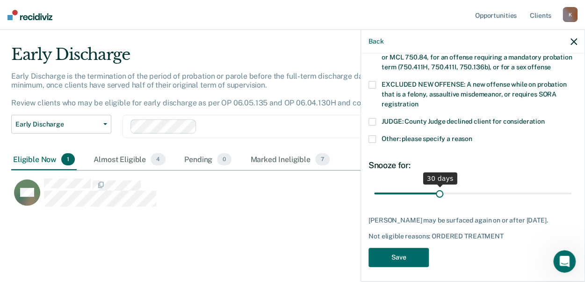  What do you see at coordinates (376, 41) in the screenshot?
I see `button: Back` at bounding box center [376, 41].